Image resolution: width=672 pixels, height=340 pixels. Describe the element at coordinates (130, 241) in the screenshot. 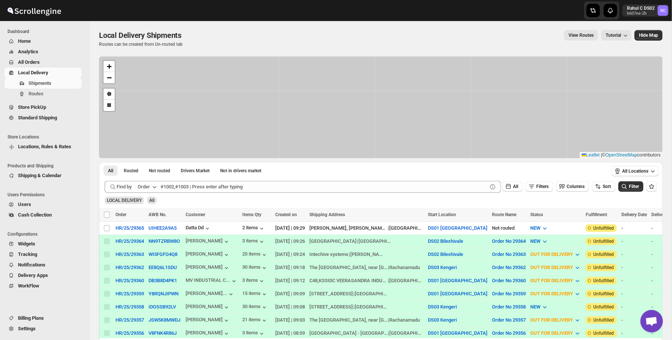

I see `button: HR/25/29364` at that location.